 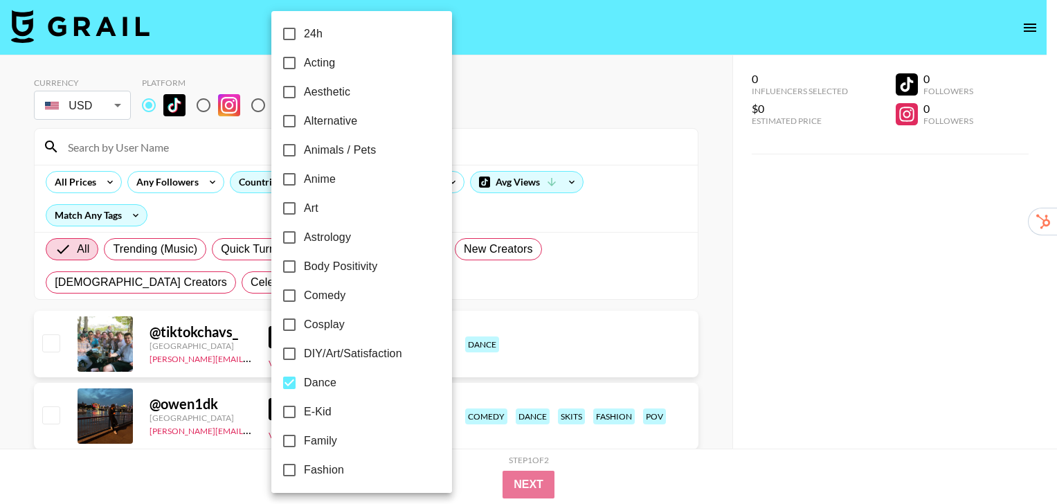 What do you see at coordinates (327, 92) in the screenshot?
I see `span: Aesthetic` at bounding box center [327, 92].